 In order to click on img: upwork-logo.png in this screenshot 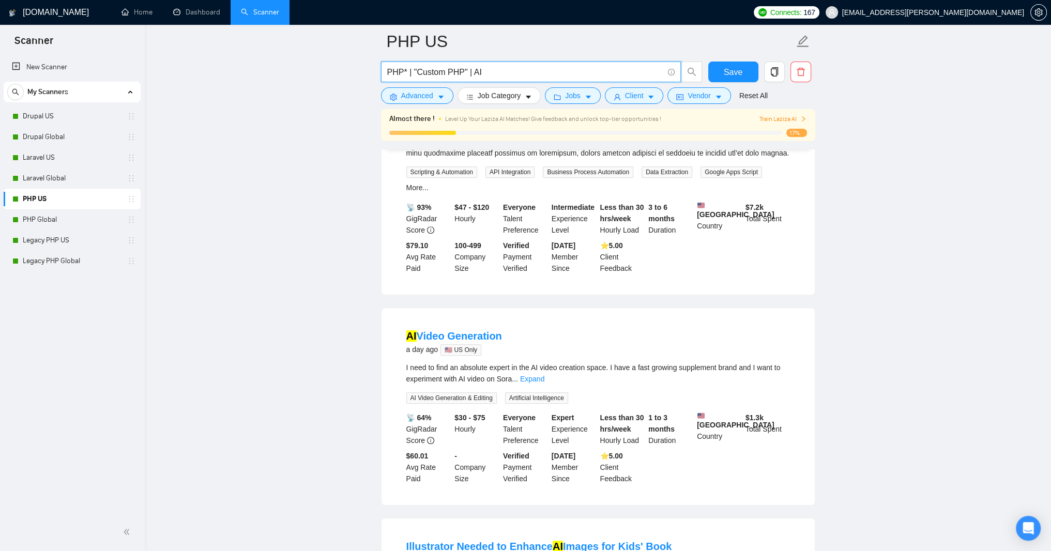, I will do `click(763, 12)`.